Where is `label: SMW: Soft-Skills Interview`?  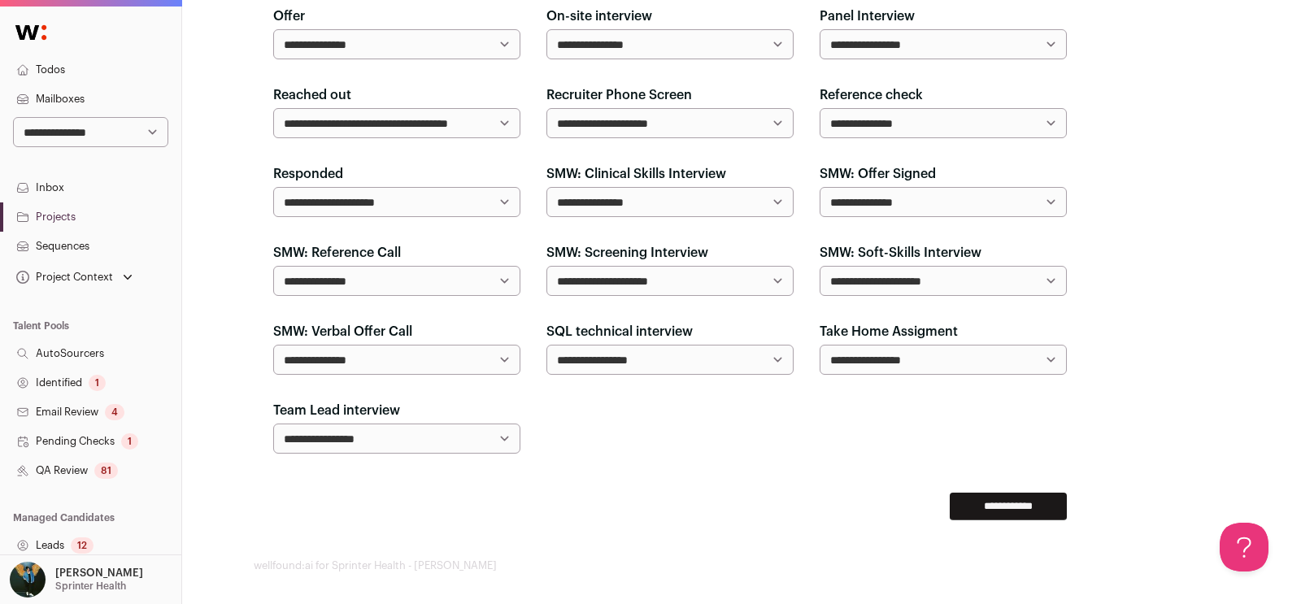 label: SMW: Soft-Skills Interview is located at coordinates (900, 253).